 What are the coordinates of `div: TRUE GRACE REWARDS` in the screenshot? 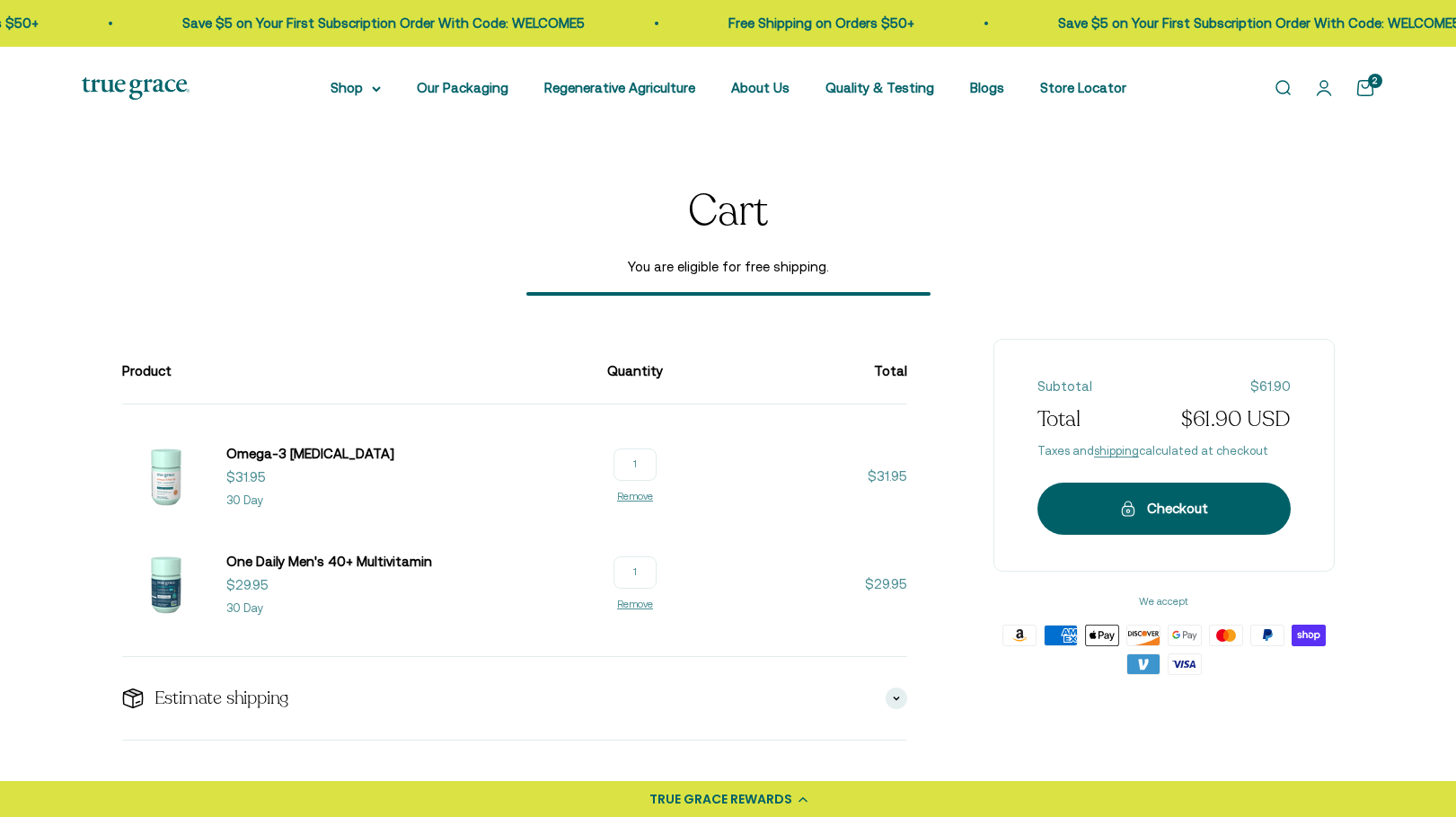 It's located at (720, 799).